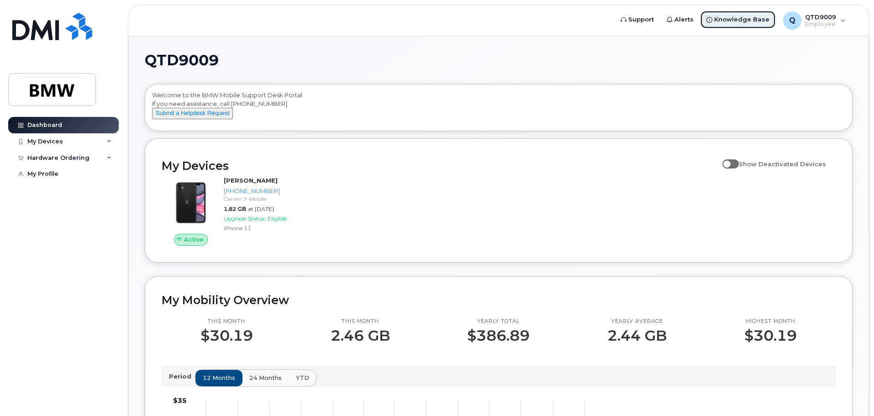  What do you see at coordinates (235, 209) in the screenshot?
I see `span: 1.82 GB` at bounding box center [235, 209].